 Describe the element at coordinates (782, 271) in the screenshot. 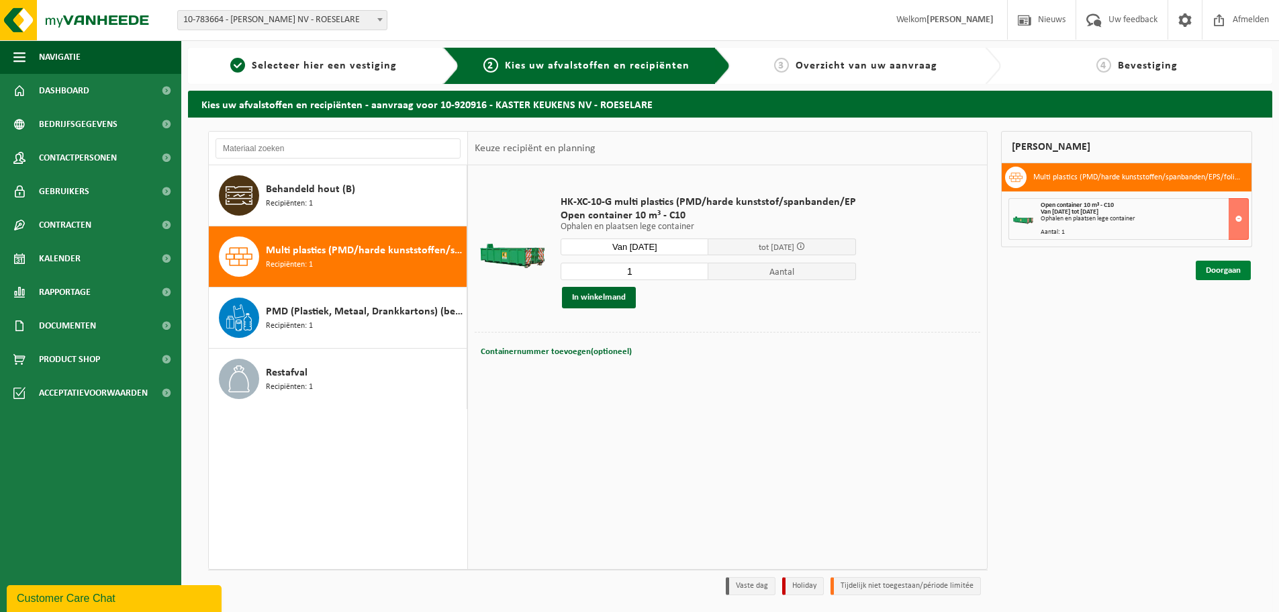

I see `span: Aantal` at that location.